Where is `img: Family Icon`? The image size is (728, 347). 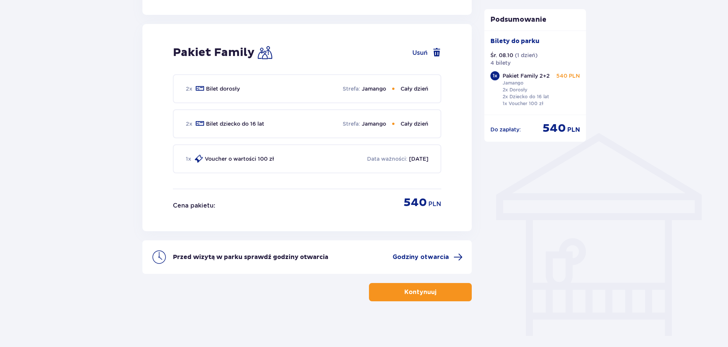 img: Family Icon is located at coordinates (265, 53).